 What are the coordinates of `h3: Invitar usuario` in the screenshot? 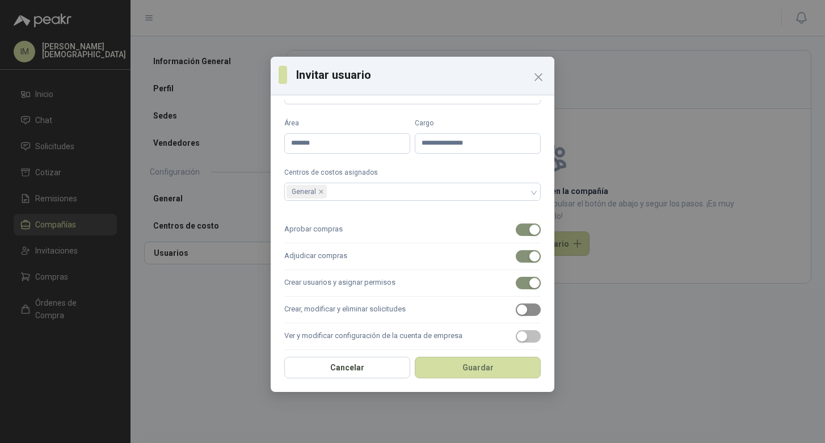 It's located at (421, 75).